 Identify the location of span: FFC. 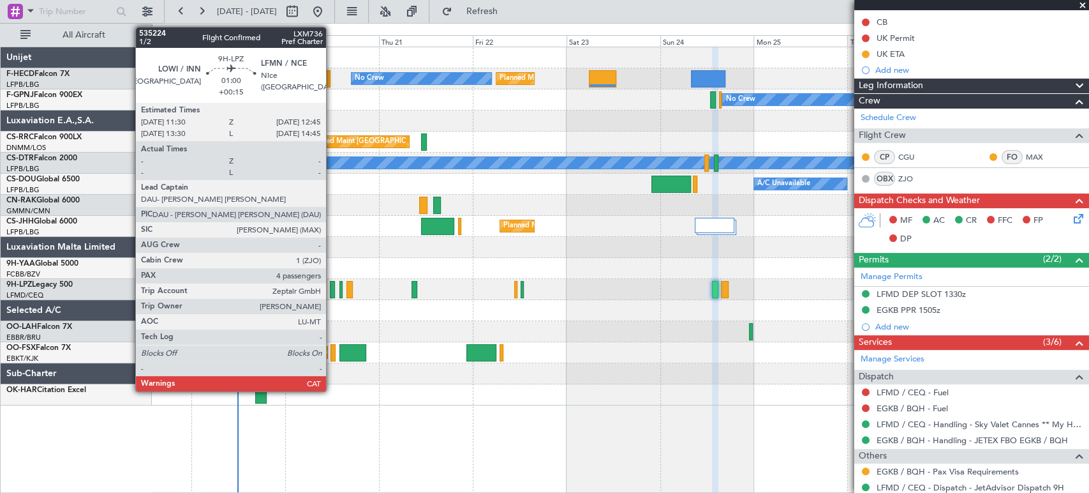
(1005, 221).